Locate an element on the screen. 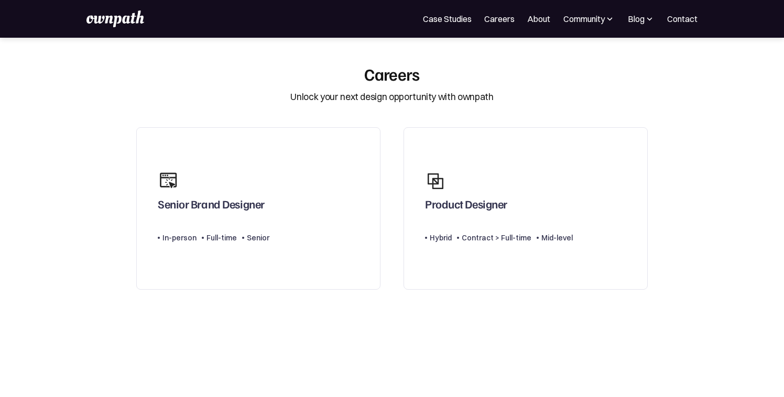  div: Senior Brand Designer is located at coordinates (211, 207).